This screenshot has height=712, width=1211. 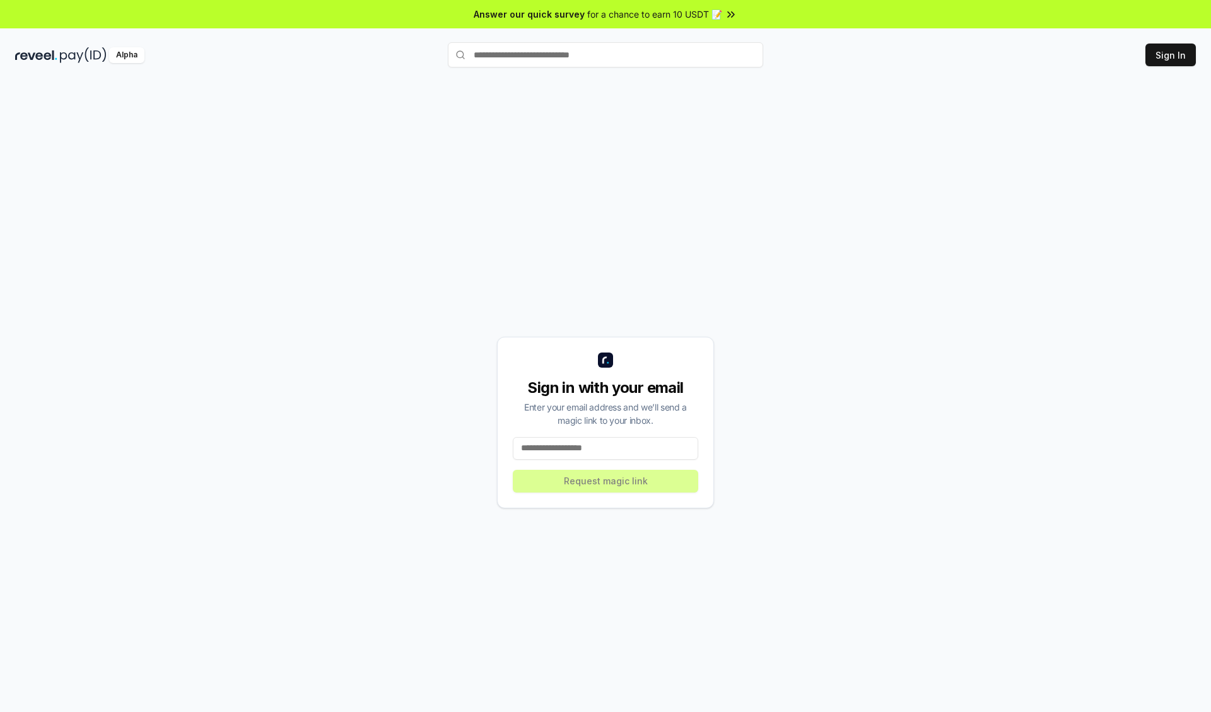 What do you see at coordinates (127, 55) in the screenshot?
I see `div: Alpha` at bounding box center [127, 55].